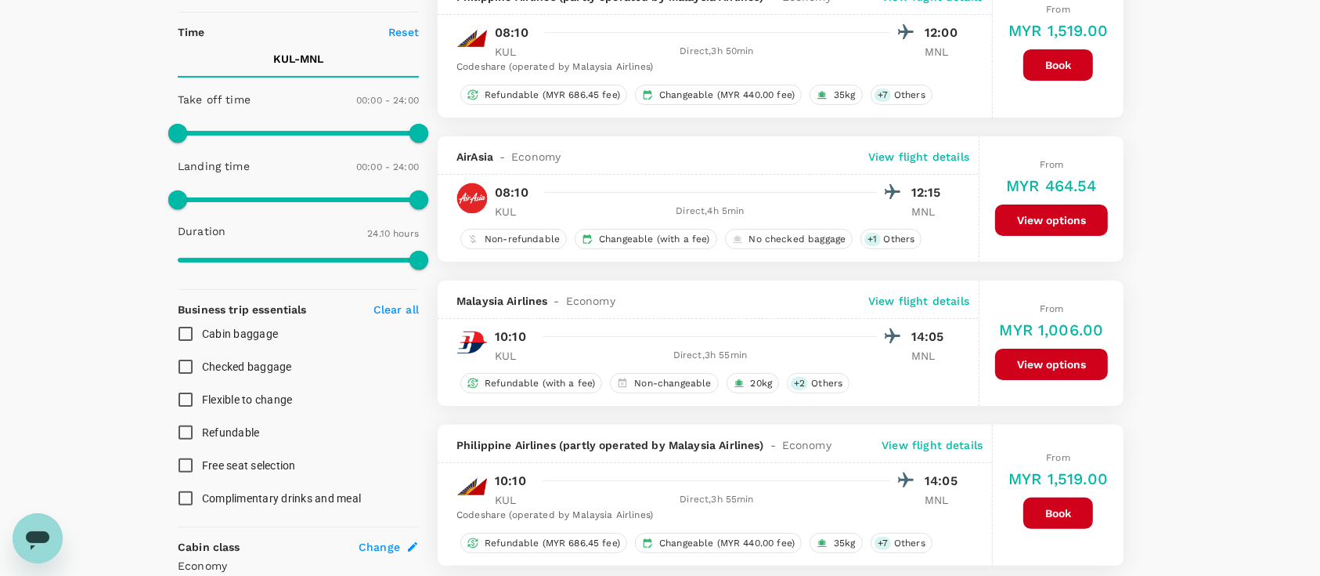  I want to click on div: +1Others, so click(891, 239).